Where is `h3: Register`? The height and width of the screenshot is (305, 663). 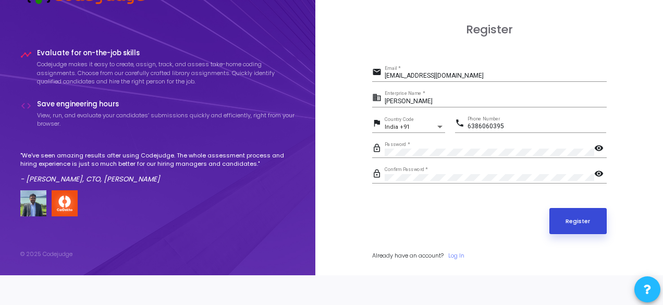
h3: Register is located at coordinates (489, 30).